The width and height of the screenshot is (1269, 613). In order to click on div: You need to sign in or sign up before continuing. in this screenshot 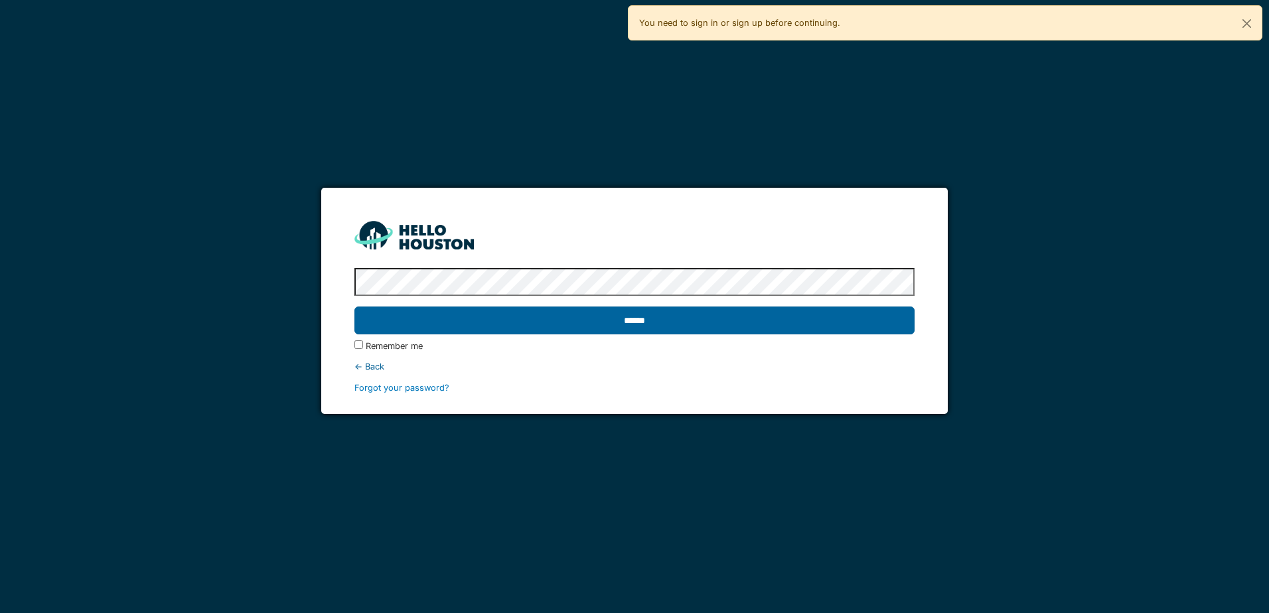, I will do `click(945, 23)`.